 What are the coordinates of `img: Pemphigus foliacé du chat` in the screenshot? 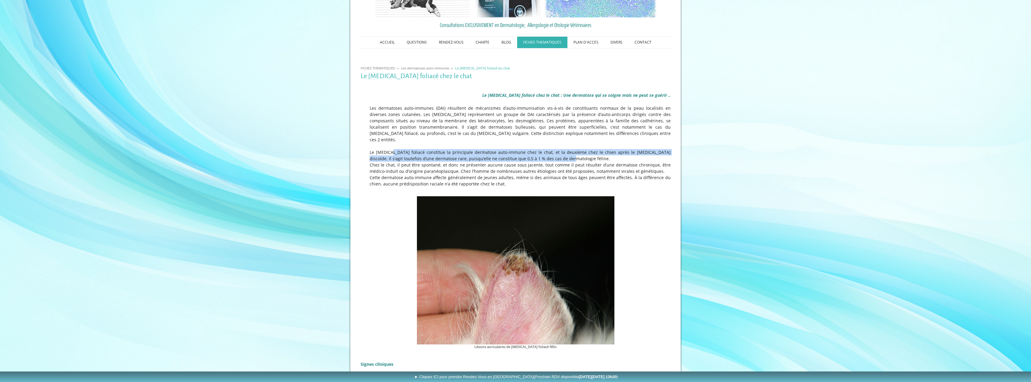 It's located at (515, 270).